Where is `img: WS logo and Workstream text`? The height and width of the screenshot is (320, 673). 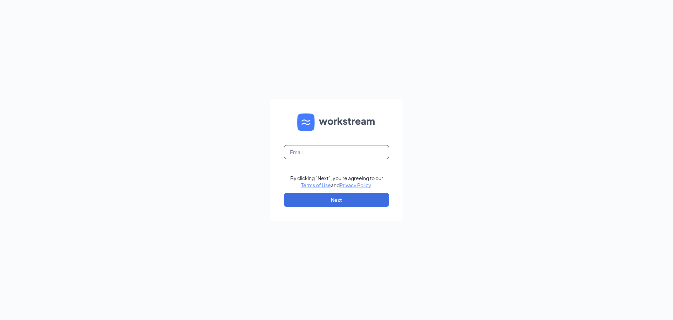
img: WS logo and Workstream text is located at coordinates (337, 122).